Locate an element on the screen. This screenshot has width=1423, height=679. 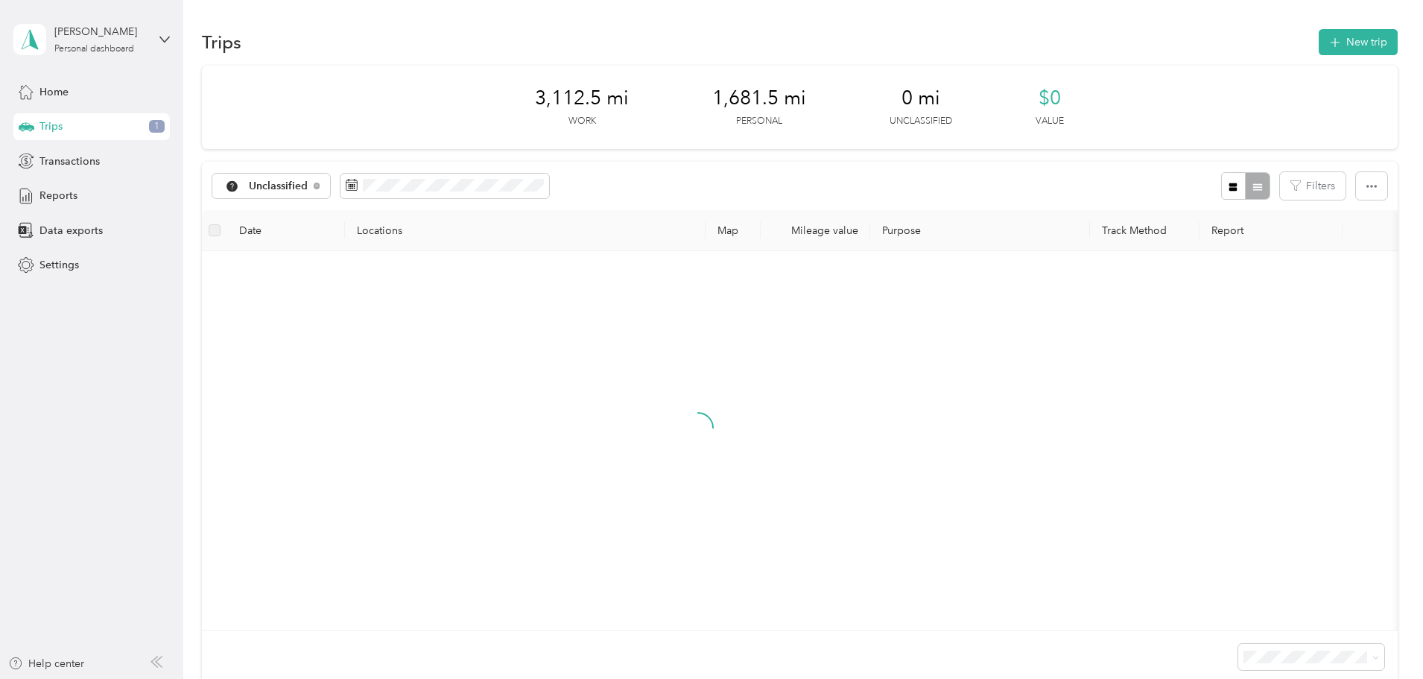
th: Report is located at coordinates (1271, 230).